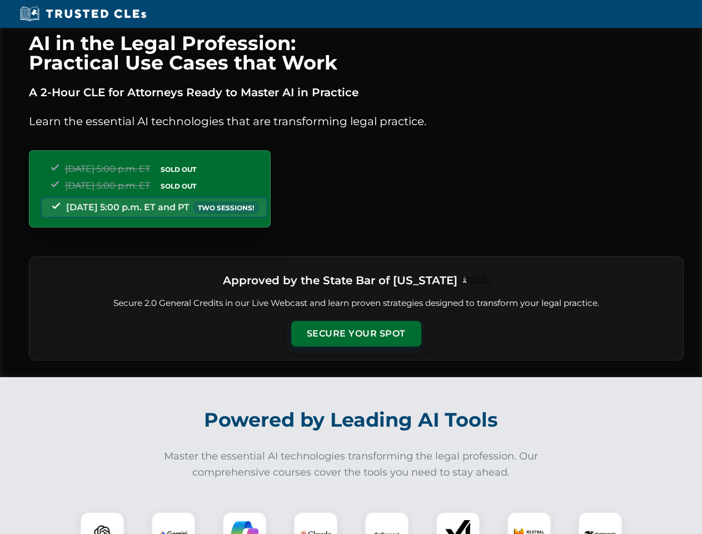  Describe the element at coordinates (356, 53) in the screenshot. I see `h1: AI in the Legal Profession: Practical Use Cases that Work` at that location.